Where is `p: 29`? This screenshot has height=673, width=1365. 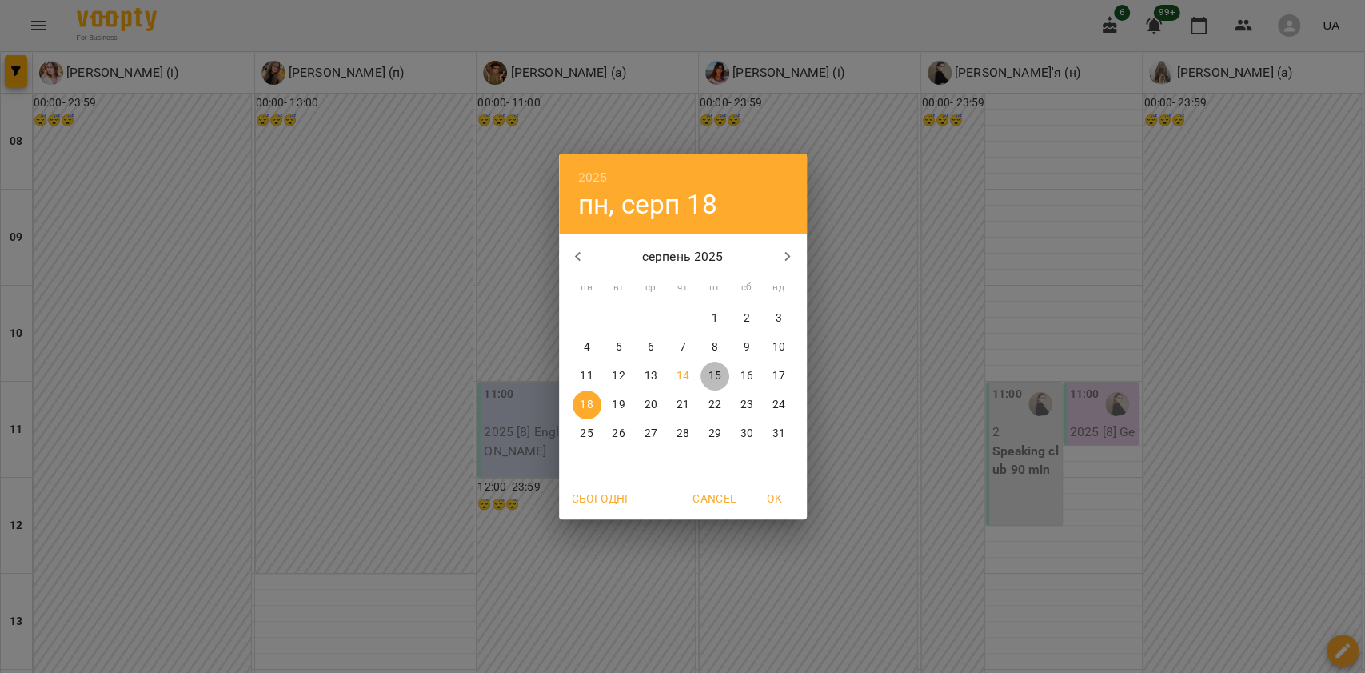
p: 29 is located at coordinates (714, 433).